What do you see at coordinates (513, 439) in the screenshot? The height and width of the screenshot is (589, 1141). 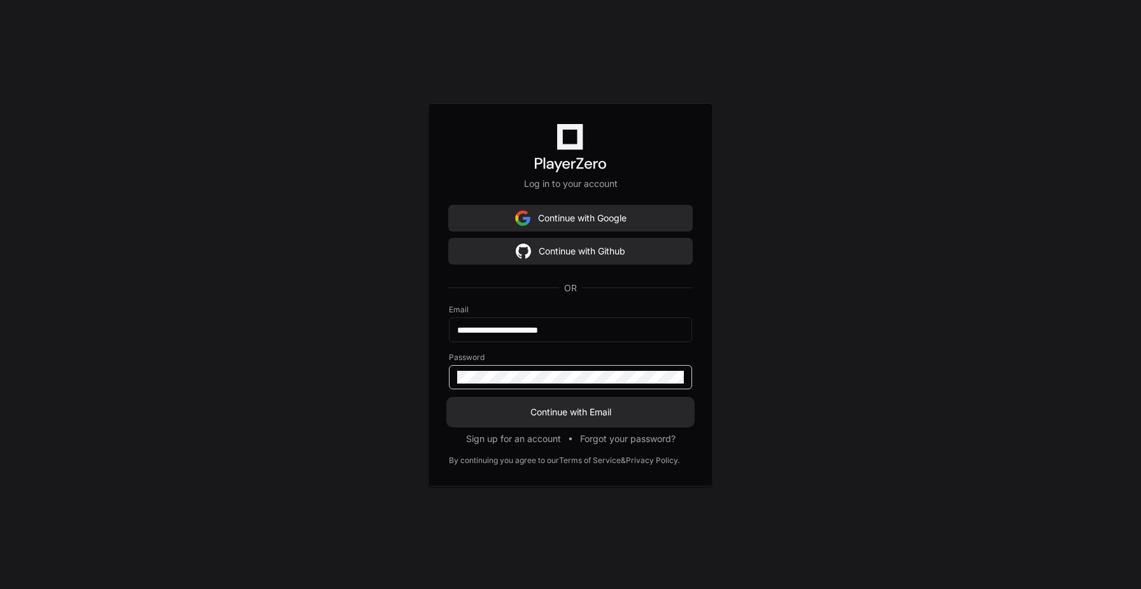 I see `button: Sign up for an account` at bounding box center [513, 439].